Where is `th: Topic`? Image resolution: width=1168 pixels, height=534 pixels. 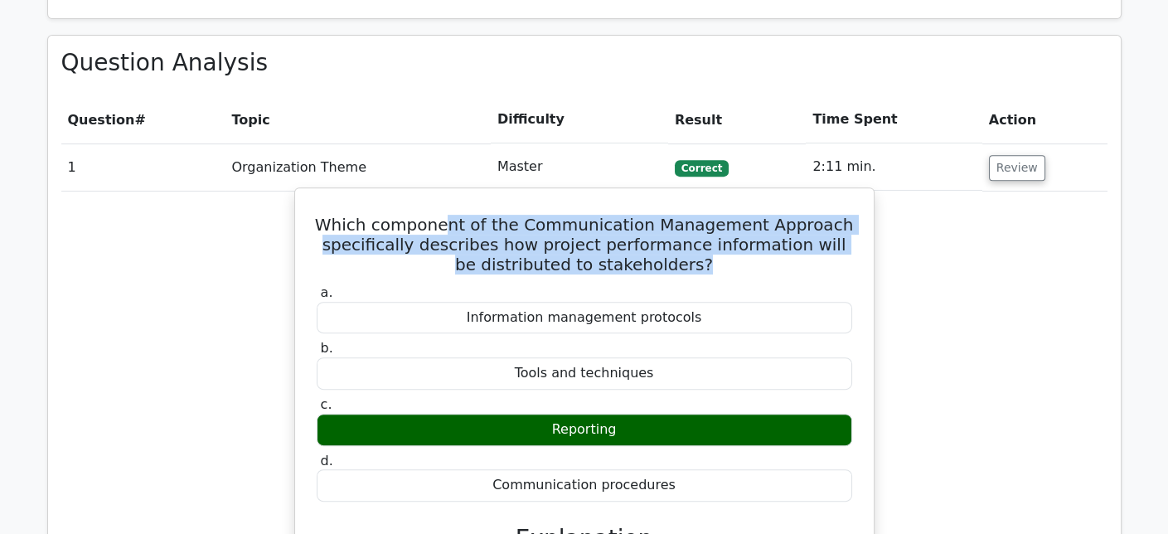 th: Topic is located at coordinates (357, 119).